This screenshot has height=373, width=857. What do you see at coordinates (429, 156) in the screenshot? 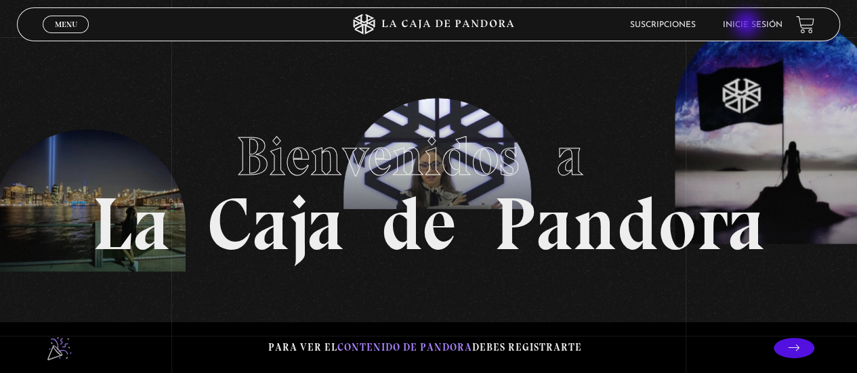
I see `span: Bienvenidos a` at bounding box center [429, 156].